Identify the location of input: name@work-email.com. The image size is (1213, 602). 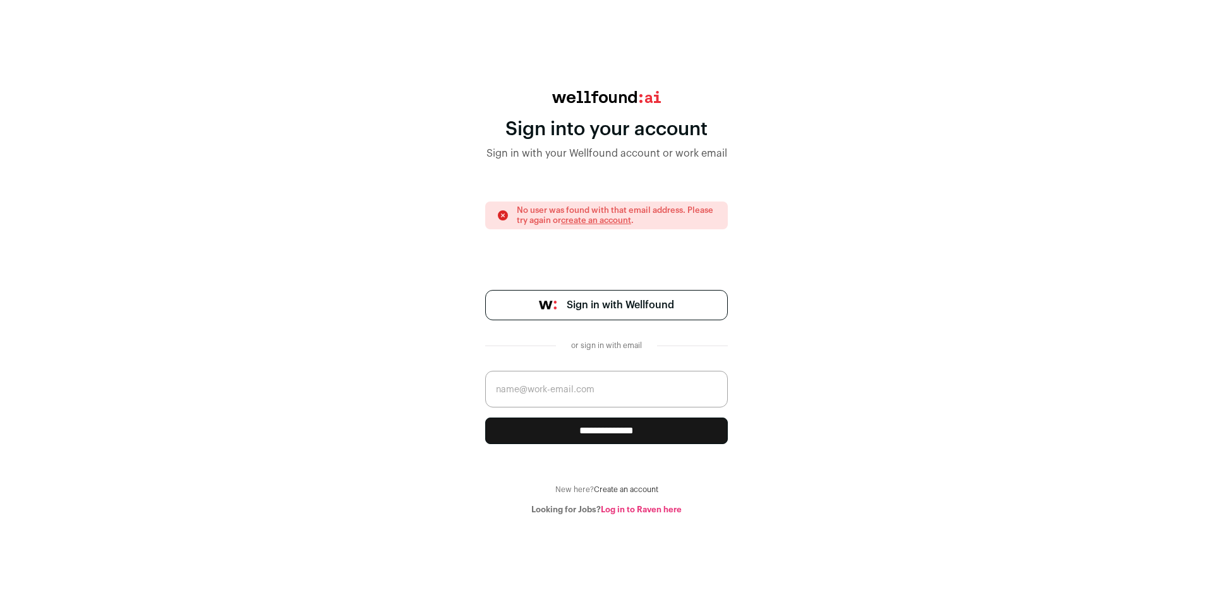
(607, 389).